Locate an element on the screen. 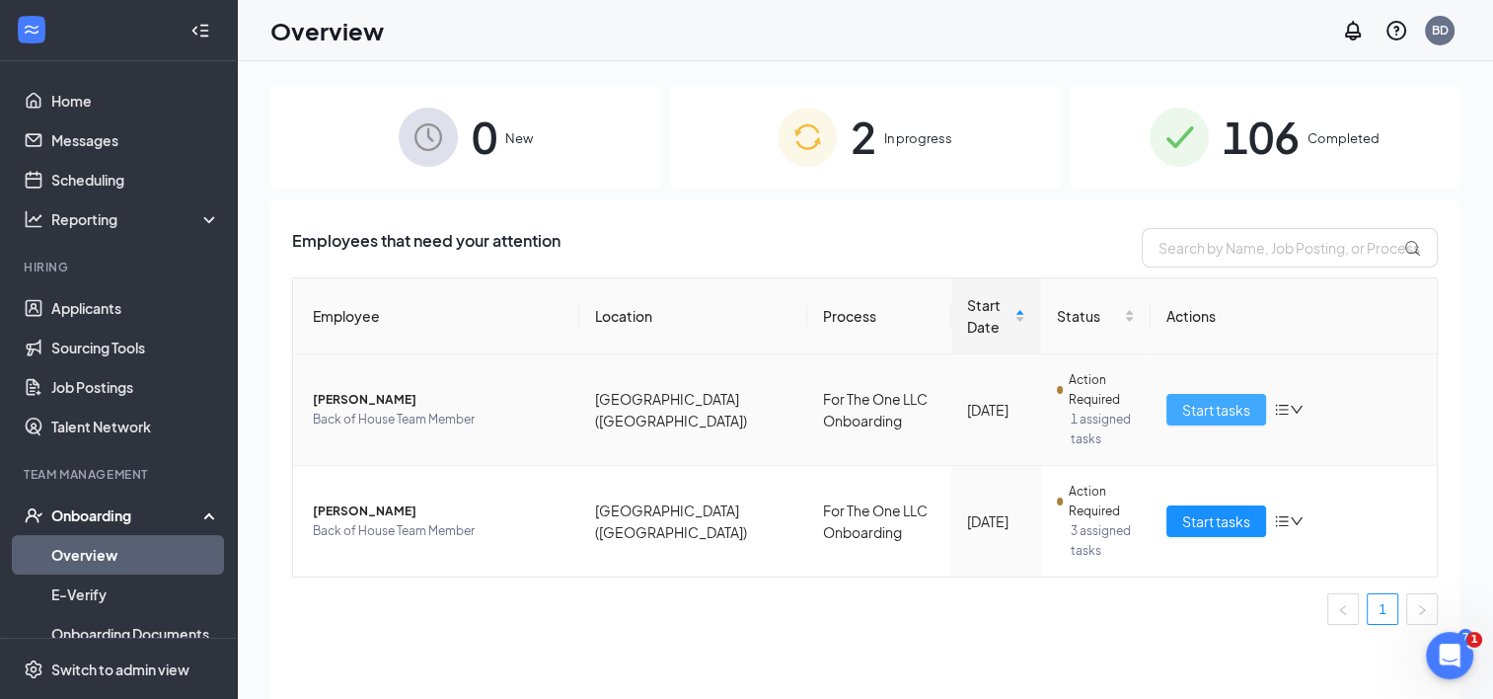 This screenshot has height=699, width=1493. span: left is located at coordinates (1343, 610).